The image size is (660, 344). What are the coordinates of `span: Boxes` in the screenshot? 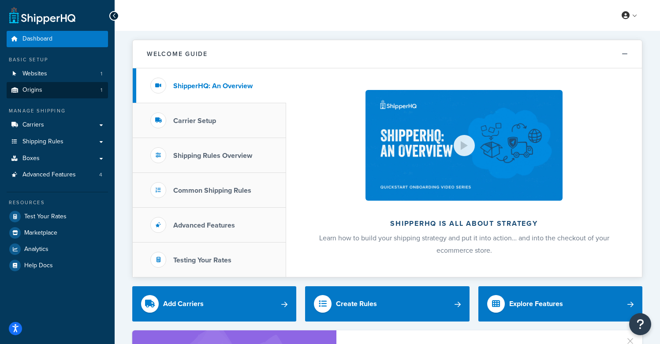 It's located at (31, 158).